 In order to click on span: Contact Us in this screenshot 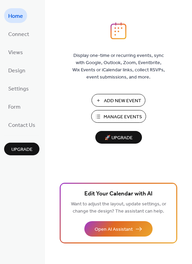, I will do `click(22, 125)`.